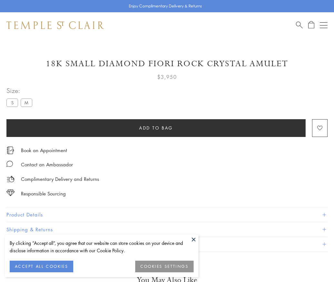  Describe the element at coordinates (10, 164) in the screenshot. I see `img: MessageIcon-01_2.svg` at that location.